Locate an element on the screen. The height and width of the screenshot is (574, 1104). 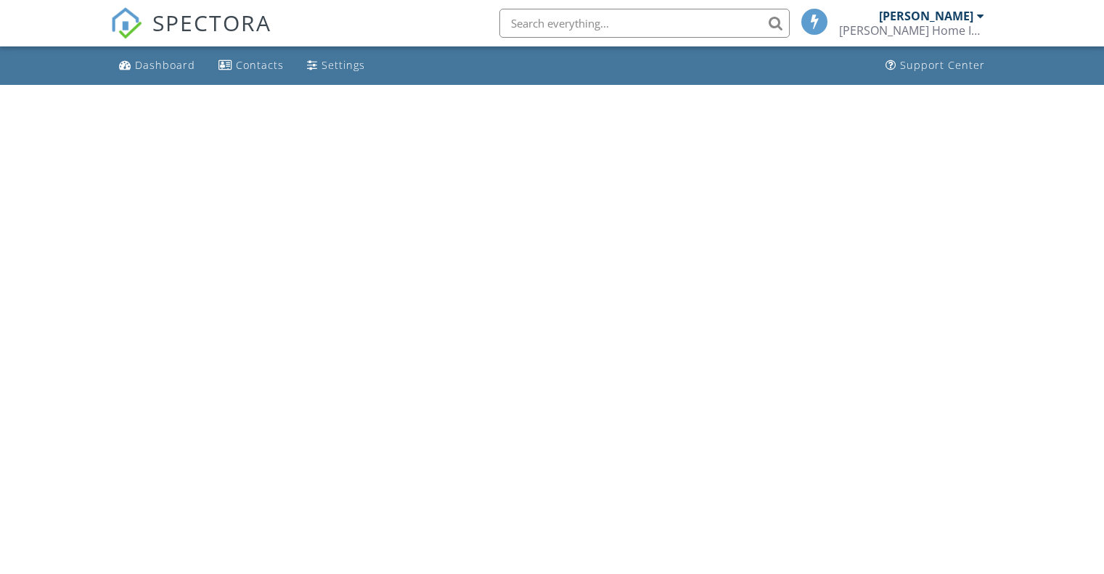
a: Settings is located at coordinates (336, 65).